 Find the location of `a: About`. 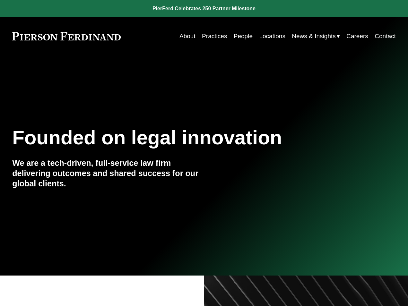

a: About is located at coordinates (188, 36).